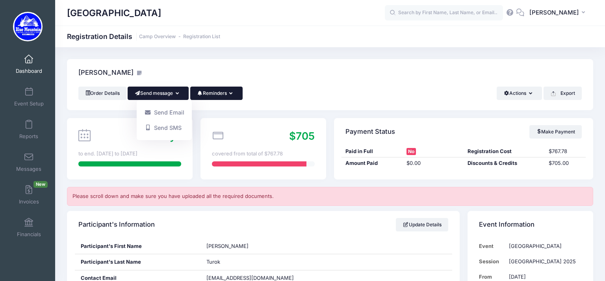 The image size is (605, 281). What do you see at coordinates (158, 93) in the screenshot?
I see `button: Send message` at bounding box center [158, 93].